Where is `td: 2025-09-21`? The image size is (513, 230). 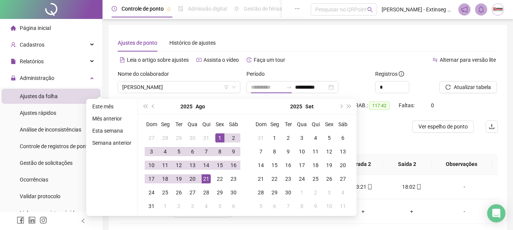
td: 2025-09-21 is located at coordinates (261, 179).